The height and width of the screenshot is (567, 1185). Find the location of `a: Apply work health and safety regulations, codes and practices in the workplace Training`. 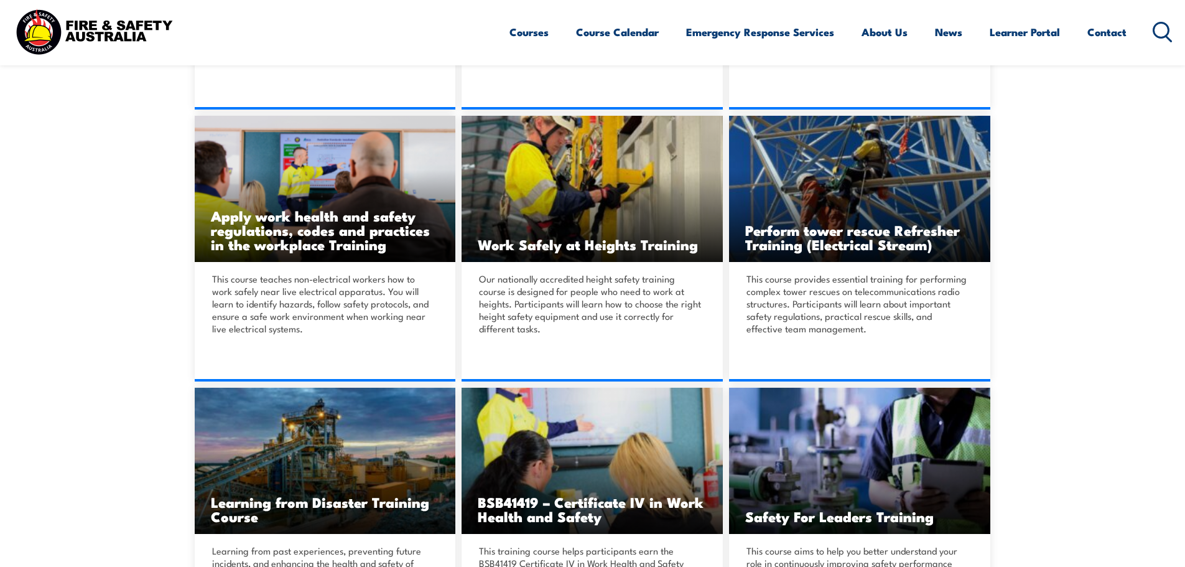

a: Apply work health and safety regulations, codes and practices in the workplace Training is located at coordinates (325, 188).